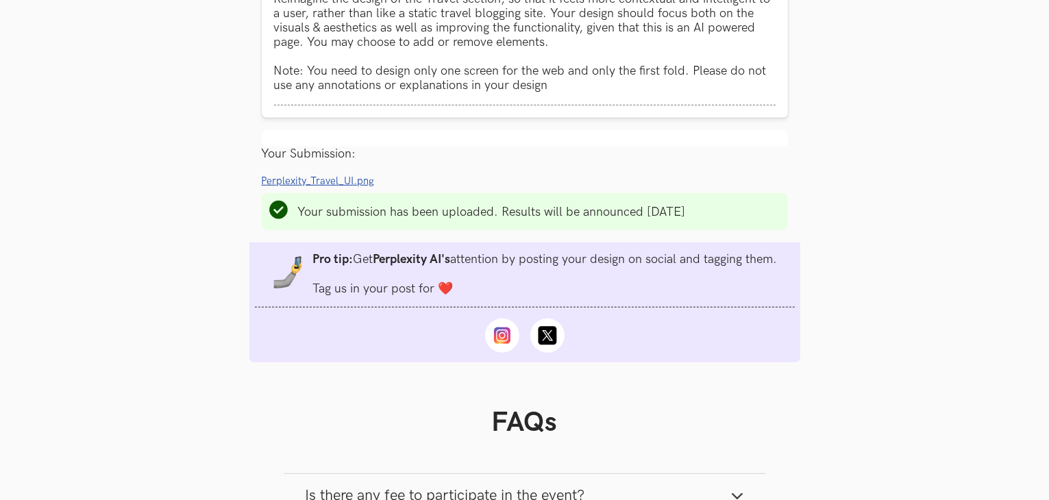  Describe the element at coordinates (525, 154) in the screenshot. I see `div: Your Submission:` at that location.